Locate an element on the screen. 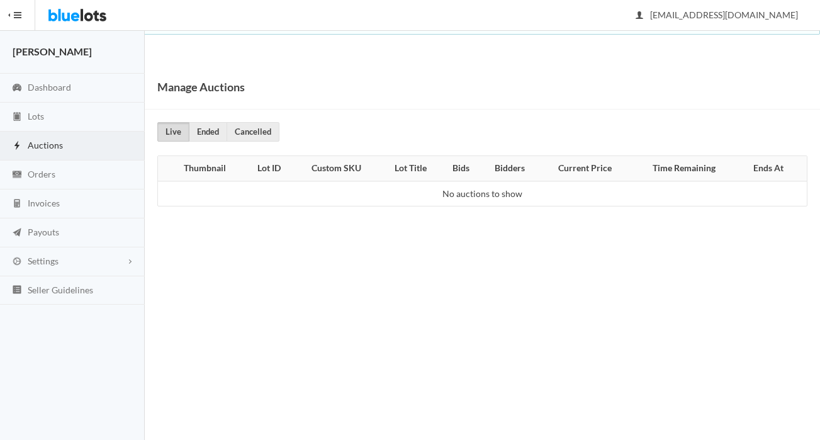 Image resolution: width=820 pixels, height=440 pixels. span: Lots is located at coordinates (36, 116).